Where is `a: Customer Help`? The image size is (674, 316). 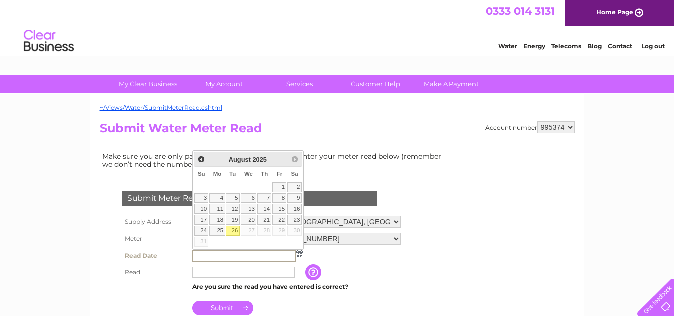
a: Customer Help is located at coordinates (375, 84).